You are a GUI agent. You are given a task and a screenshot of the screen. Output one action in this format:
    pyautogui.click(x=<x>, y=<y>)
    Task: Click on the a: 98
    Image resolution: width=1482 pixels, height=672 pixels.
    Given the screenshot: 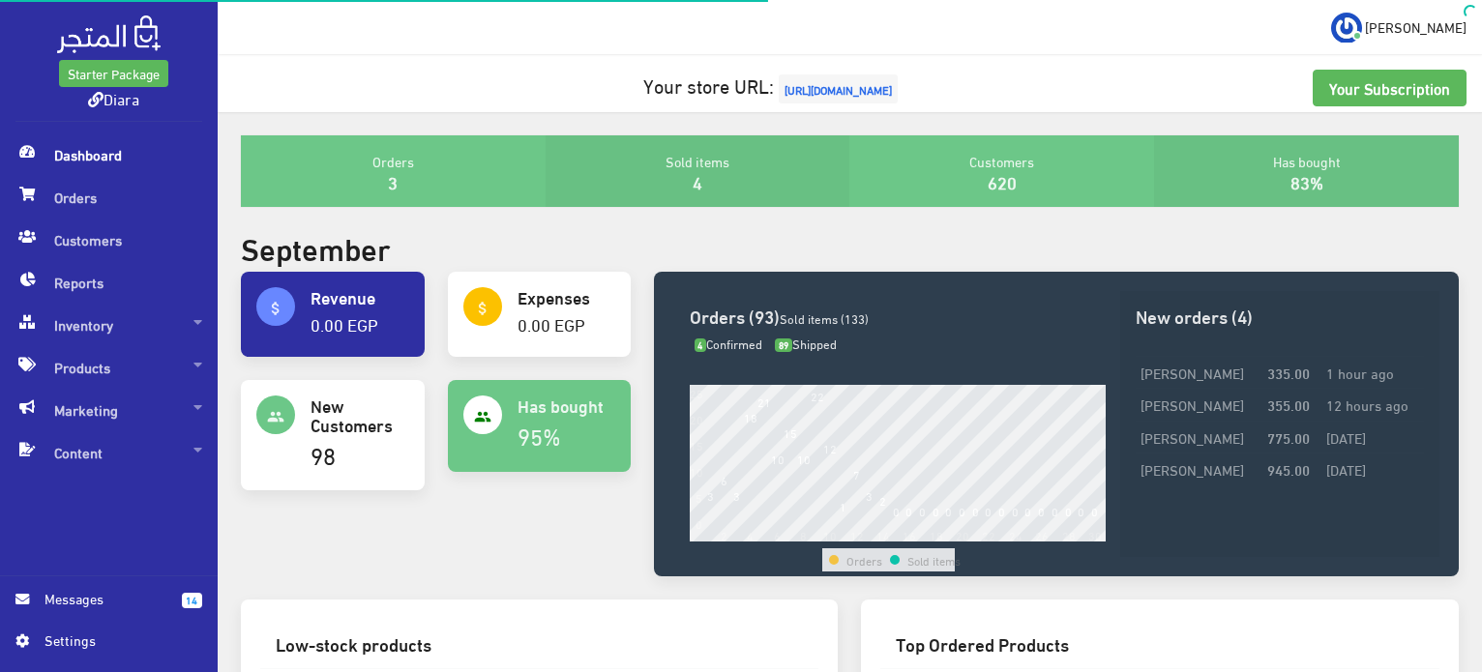 What is the action you would take?
    pyautogui.click(x=323, y=454)
    